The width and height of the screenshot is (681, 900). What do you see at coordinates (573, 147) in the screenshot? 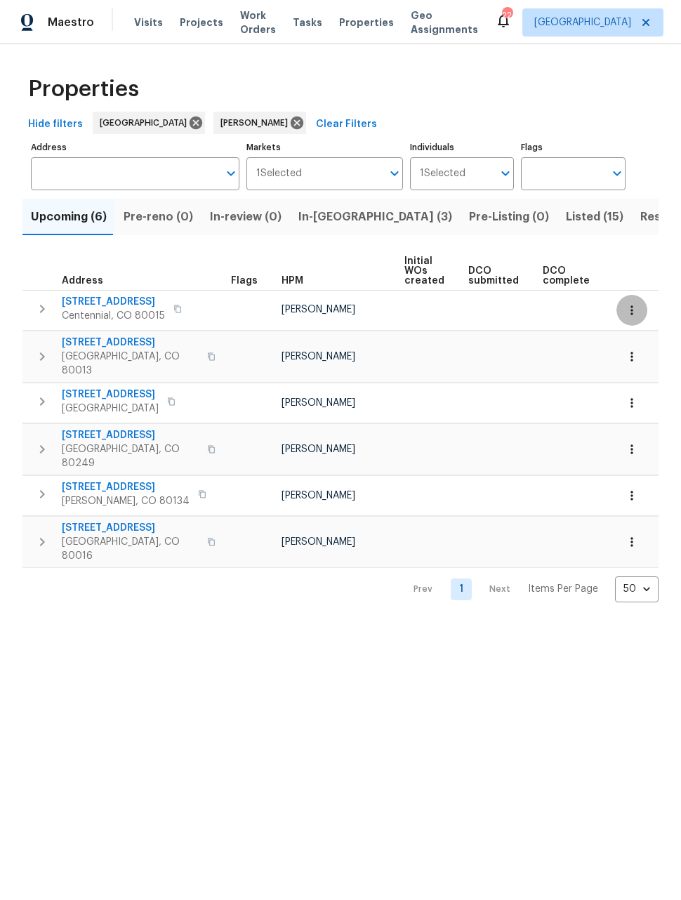
I see `label: Flags` at bounding box center [573, 147].